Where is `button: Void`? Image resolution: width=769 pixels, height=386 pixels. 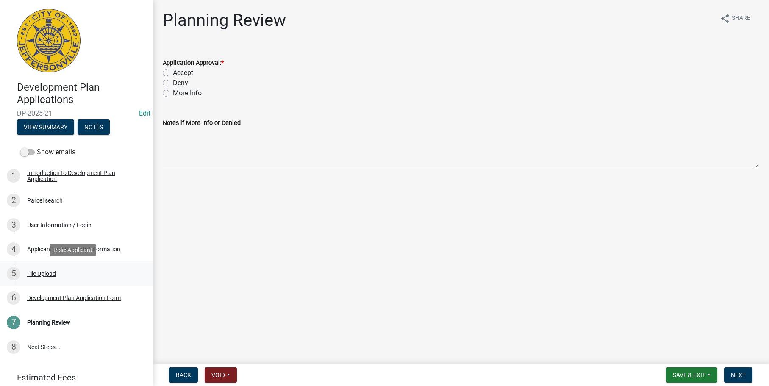 button: Void is located at coordinates (221, 375).